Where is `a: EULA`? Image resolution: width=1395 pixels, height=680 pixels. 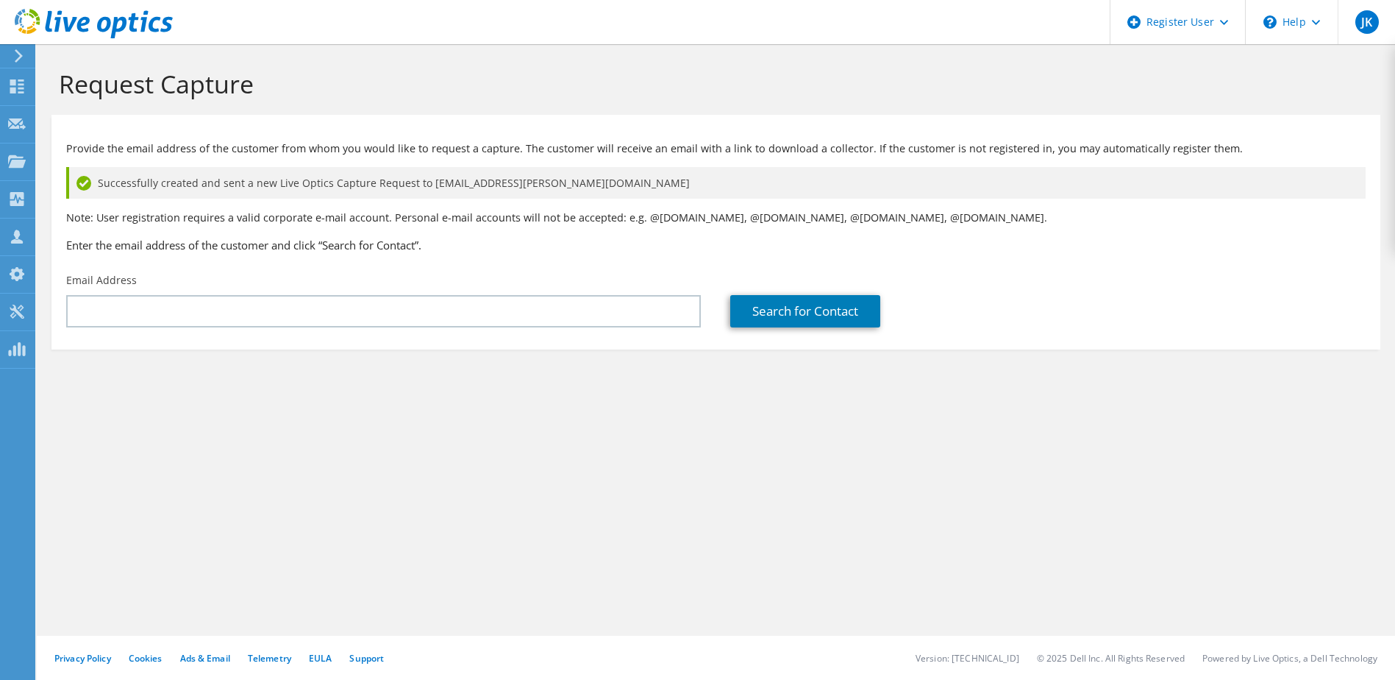
a: EULA is located at coordinates (320, 657).